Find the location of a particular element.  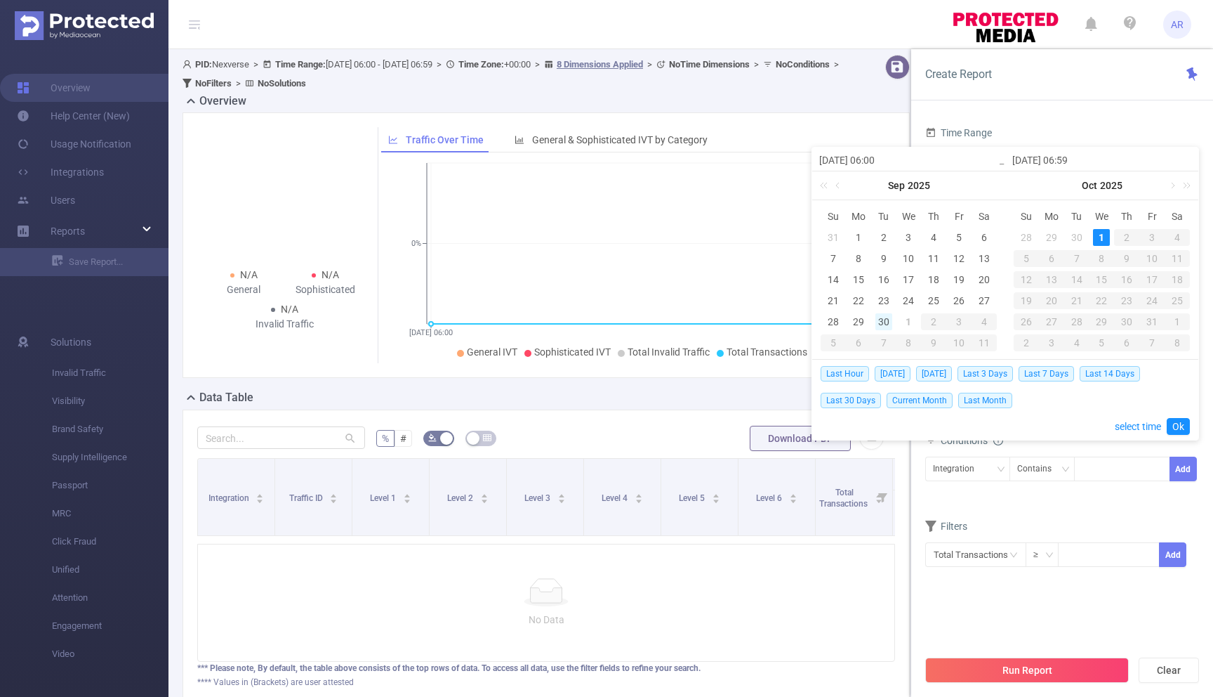

div: 24 is located at coordinates (909, 301).